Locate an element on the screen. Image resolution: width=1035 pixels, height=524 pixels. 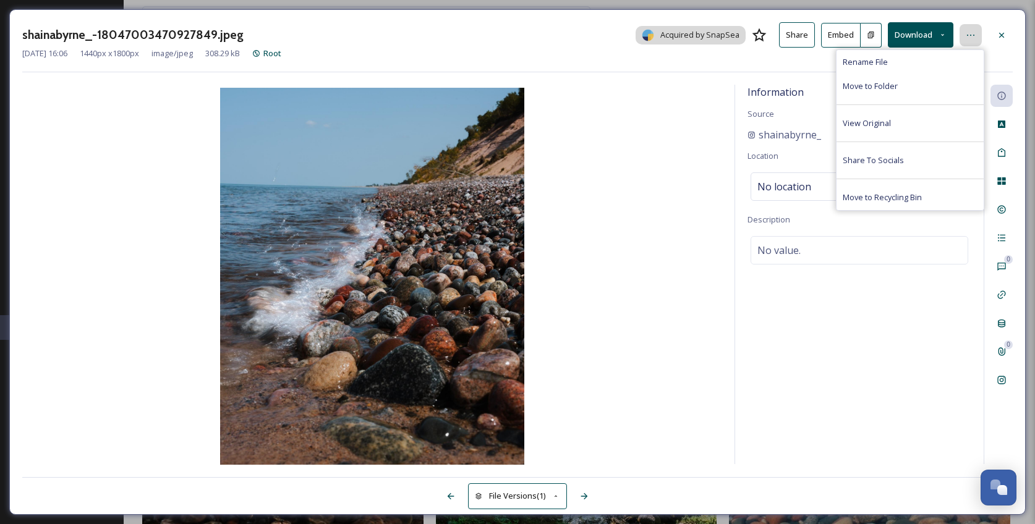
button: Embed is located at coordinates (841, 35).